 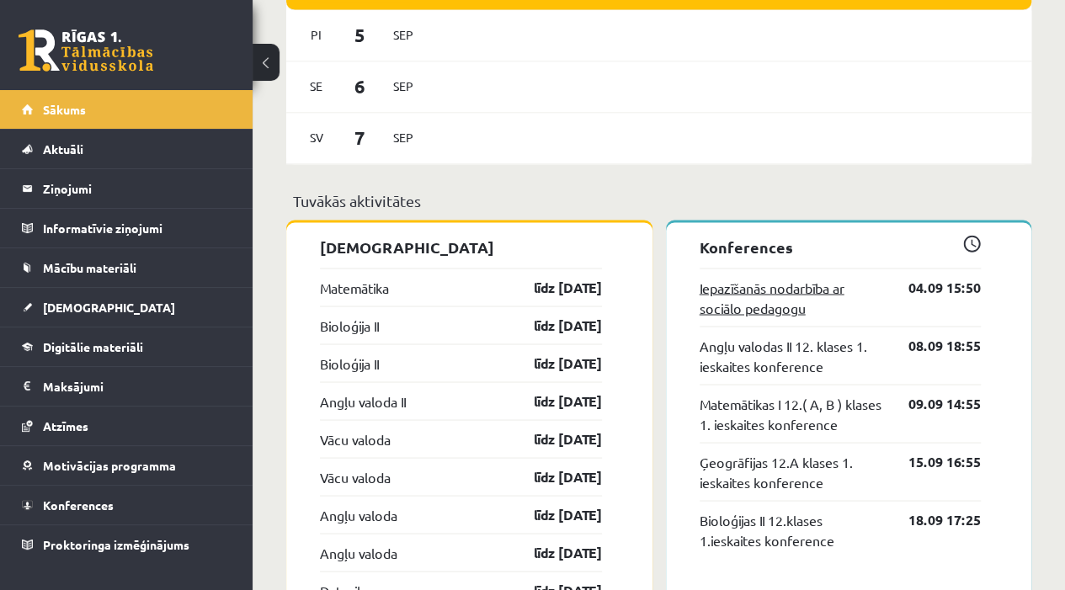 What do you see at coordinates (932, 345) in the screenshot?
I see `a: 08.09 18:55` at bounding box center [932, 345].